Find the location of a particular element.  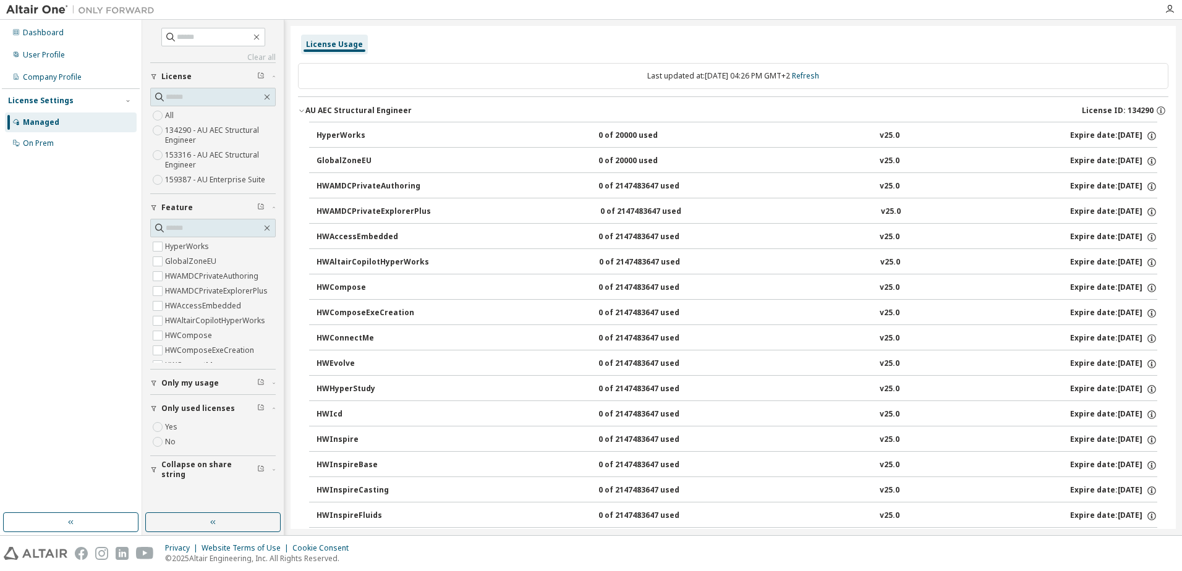

div: HyperWorks is located at coordinates (372, 136).